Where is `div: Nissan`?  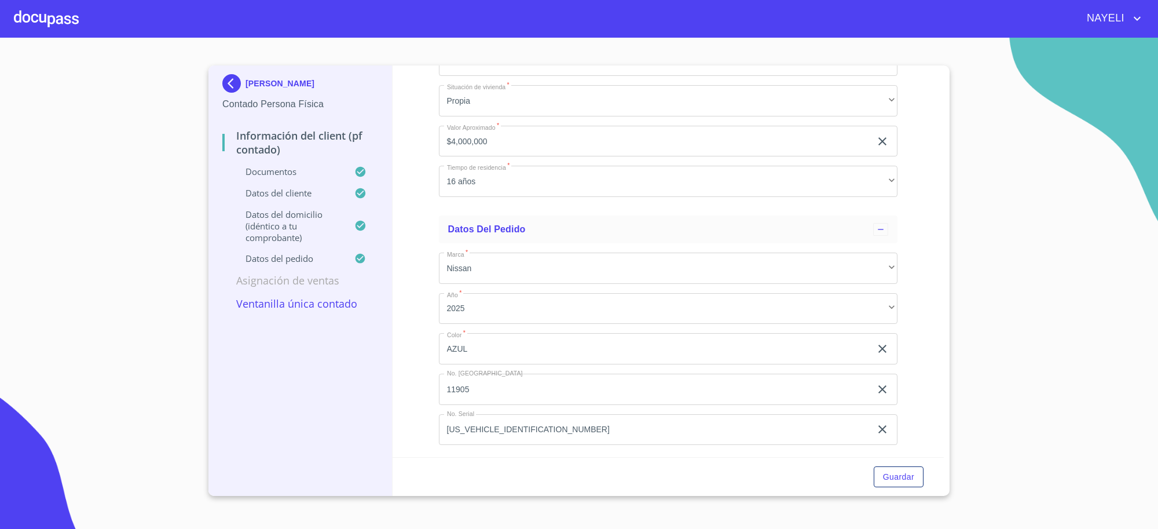
div: Nissan is located at coordinates (668, 268).